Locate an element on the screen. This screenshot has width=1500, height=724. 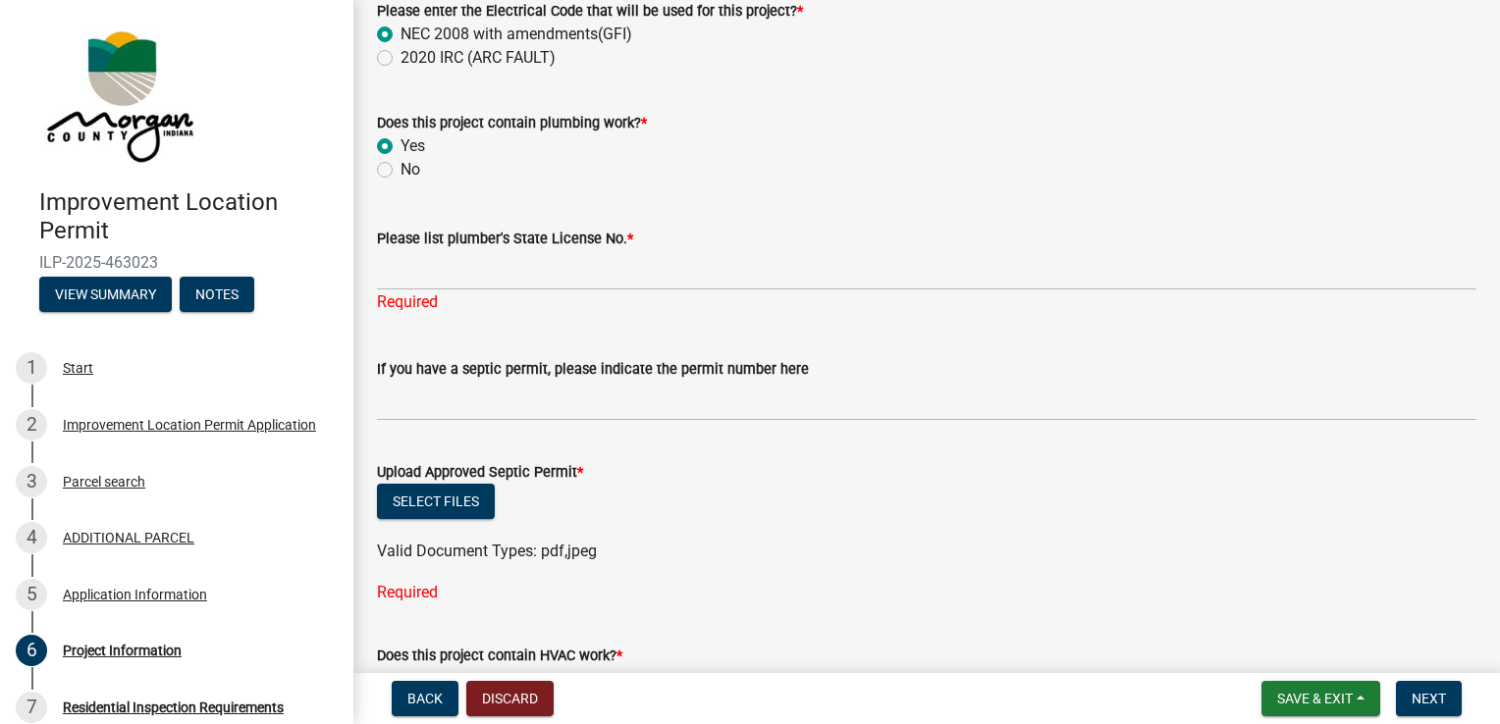
div: Improvement Location Permit Application is located at coordinates (189, 425).